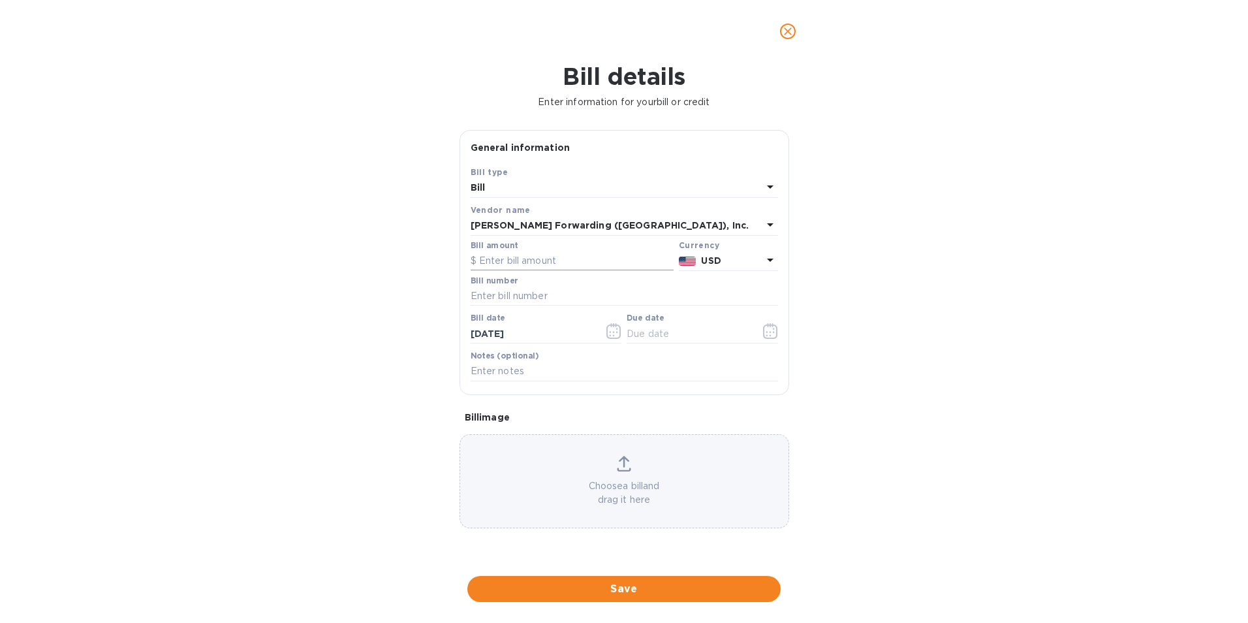 The width and height of the screenshot is (1248, 623). Describe the element at coordinates (687, 261) in the screenshot. I see `img: USD` at that location.